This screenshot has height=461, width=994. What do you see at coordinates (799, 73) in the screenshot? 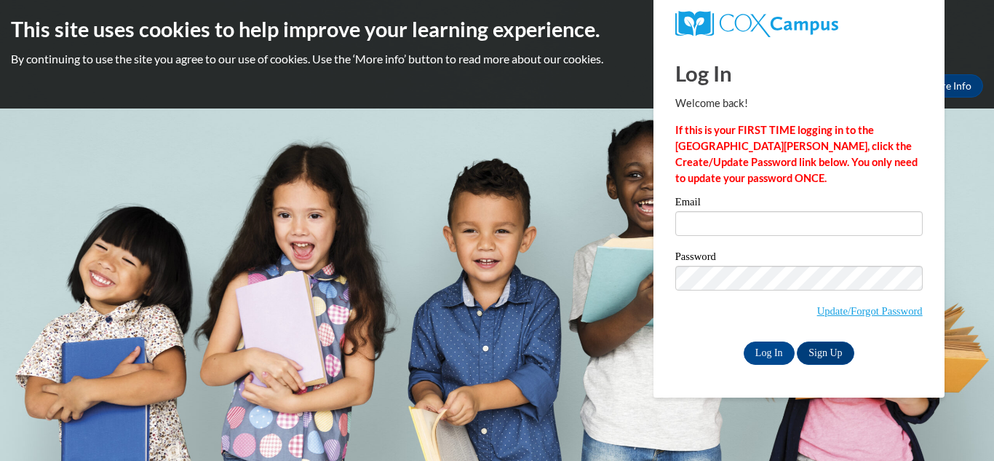
I see `h1: Log In` at bounding box center [799, 73].